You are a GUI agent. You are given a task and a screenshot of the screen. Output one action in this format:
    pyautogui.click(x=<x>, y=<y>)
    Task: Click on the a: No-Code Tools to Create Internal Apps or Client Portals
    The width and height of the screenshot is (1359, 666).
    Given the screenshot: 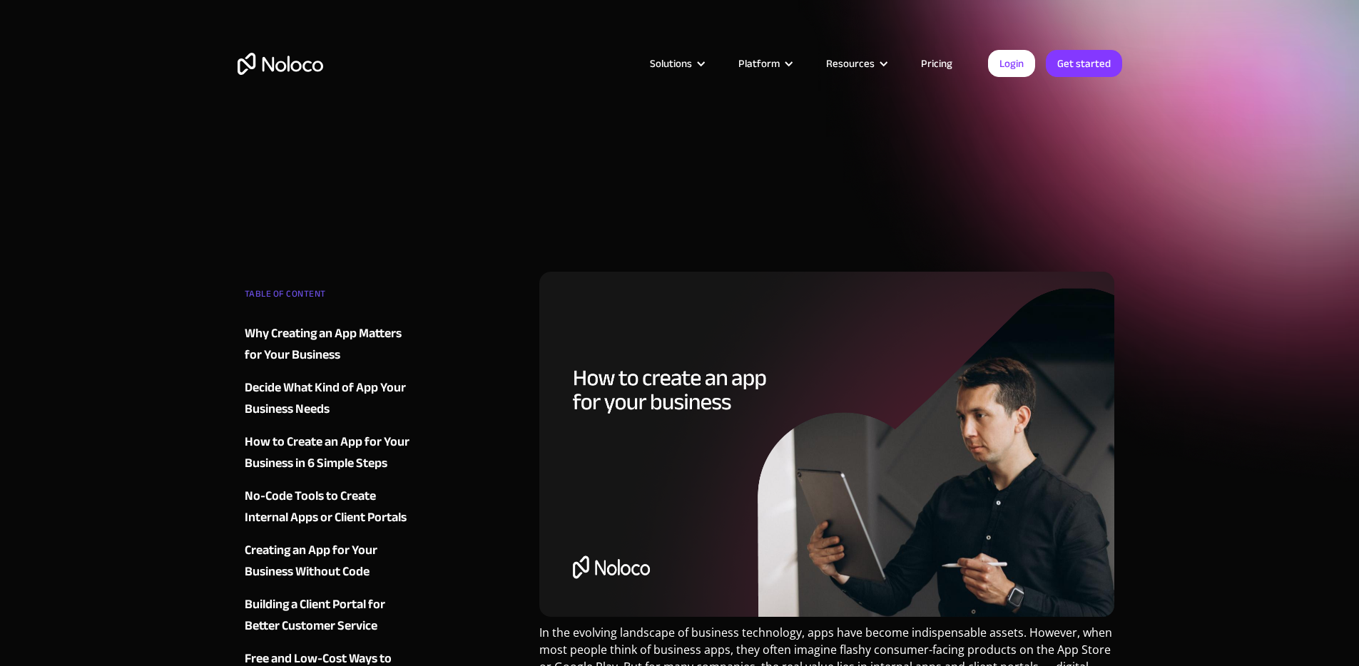 What is the action you would take?
    pyautogui.click(x=331, y=507)
    